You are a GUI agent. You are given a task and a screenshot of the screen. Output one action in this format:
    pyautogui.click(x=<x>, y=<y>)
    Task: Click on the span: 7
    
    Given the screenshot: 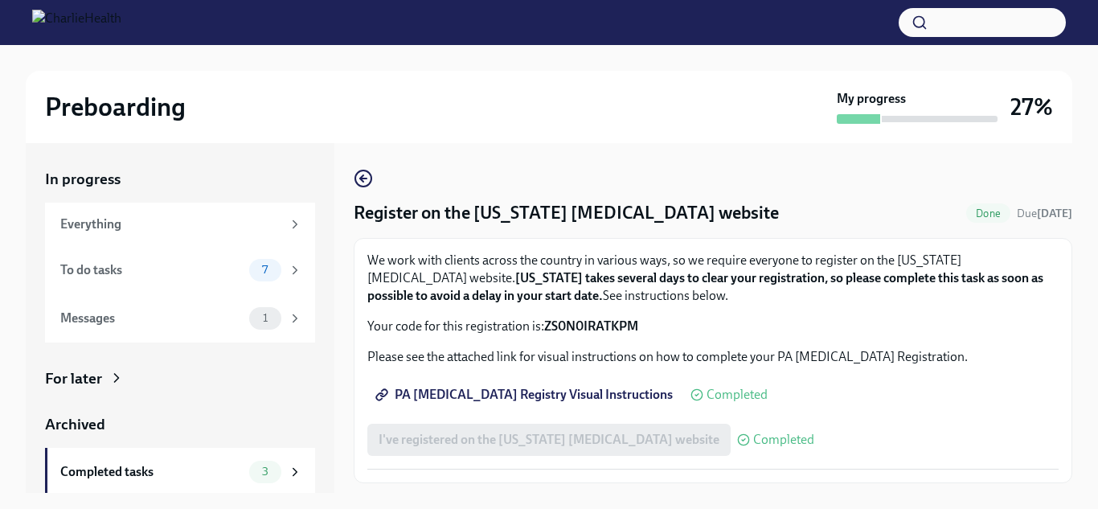 What is the action you would take?
    pyautogui.click(x=264, y=269)
    